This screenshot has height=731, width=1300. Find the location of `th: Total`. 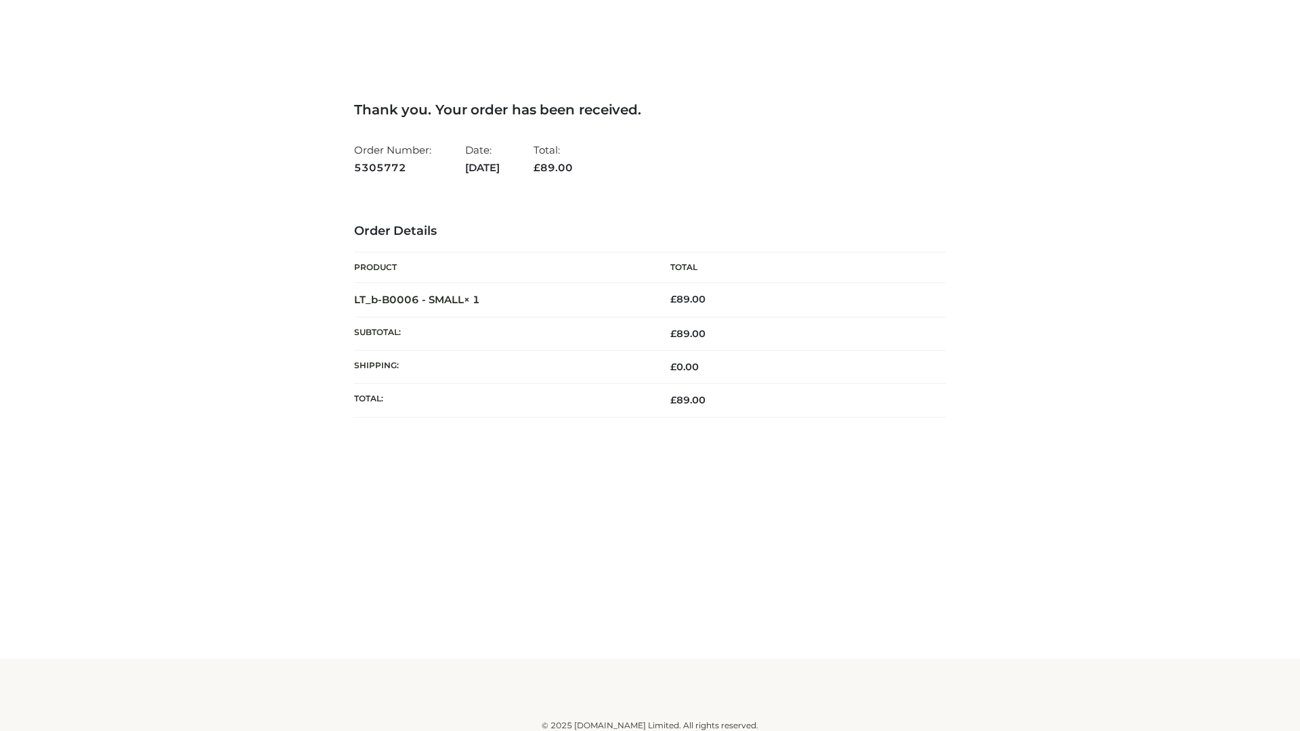

th: Total is located at coordinates (798, 267).